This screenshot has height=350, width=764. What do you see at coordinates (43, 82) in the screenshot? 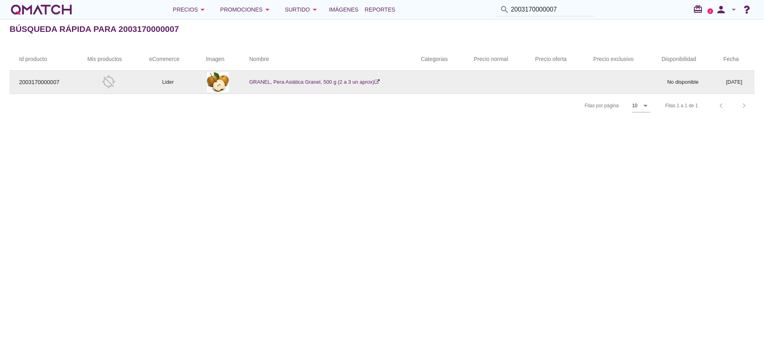
I see `p: 2003170000007` at bounding box center [43, 82].